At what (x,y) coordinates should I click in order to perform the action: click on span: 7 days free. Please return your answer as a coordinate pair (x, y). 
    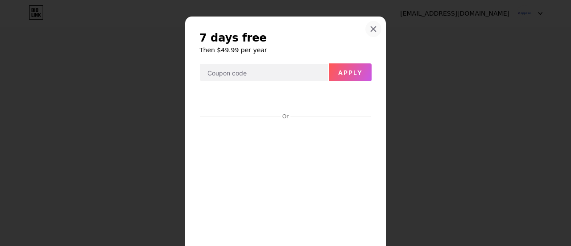
    Looking at the image, I should click on (233, 38).